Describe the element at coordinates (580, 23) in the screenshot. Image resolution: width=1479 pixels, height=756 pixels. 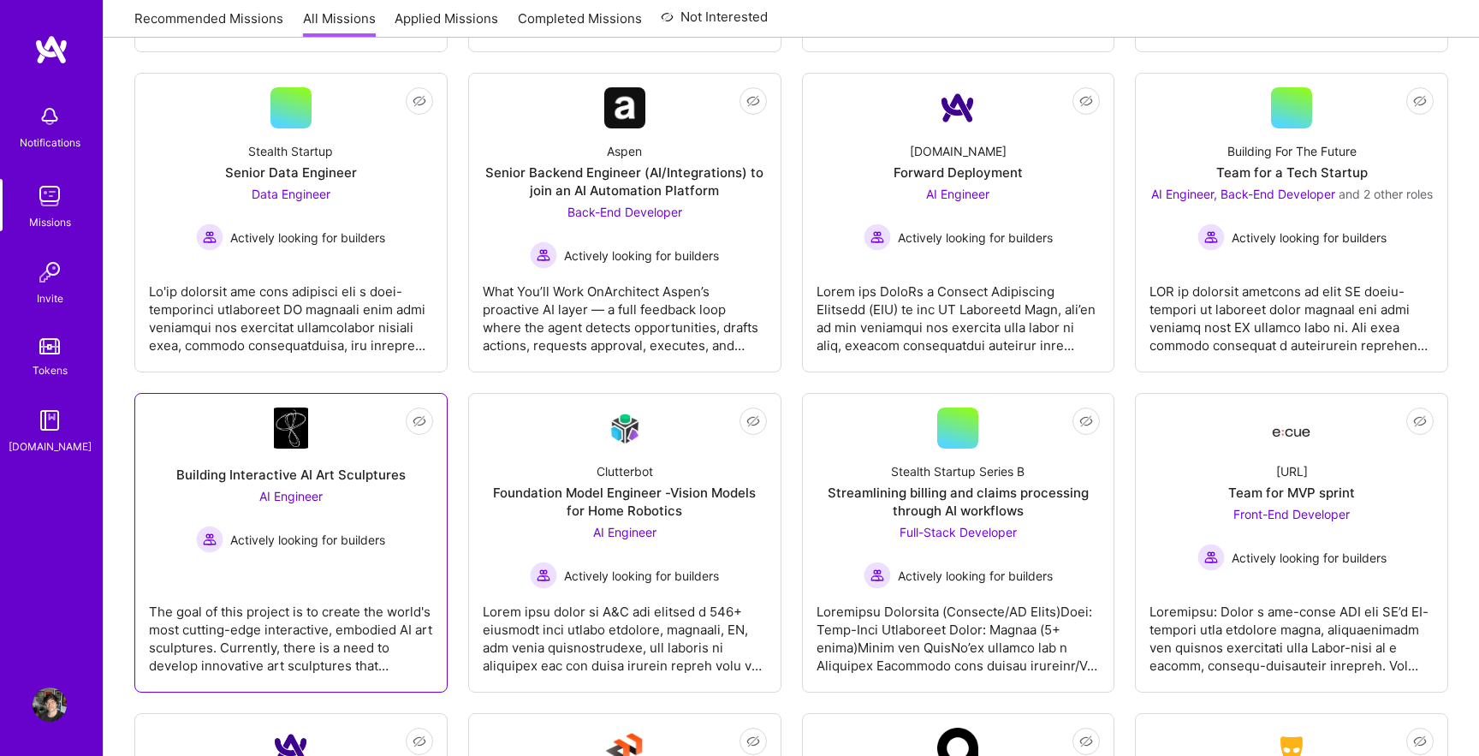
I see `a: Completed Missions` at that location.